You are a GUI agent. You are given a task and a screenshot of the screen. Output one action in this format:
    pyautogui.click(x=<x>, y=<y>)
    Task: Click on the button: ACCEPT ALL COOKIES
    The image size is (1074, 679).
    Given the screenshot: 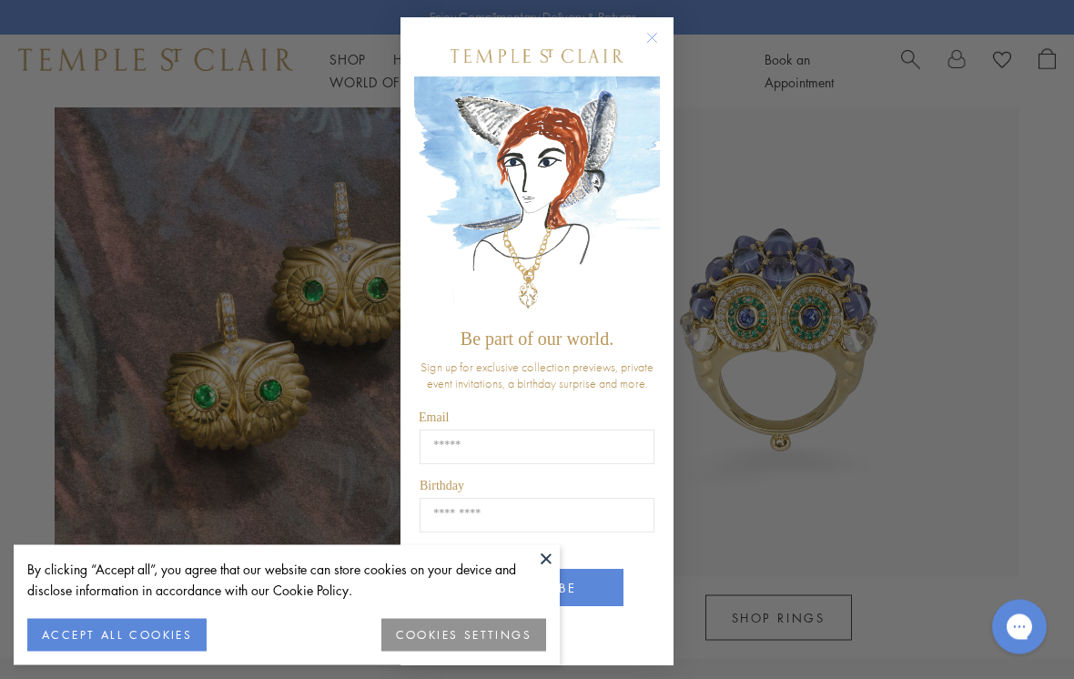 What is the action you would take?
    pyautogui.click(x=117, y=635)
    